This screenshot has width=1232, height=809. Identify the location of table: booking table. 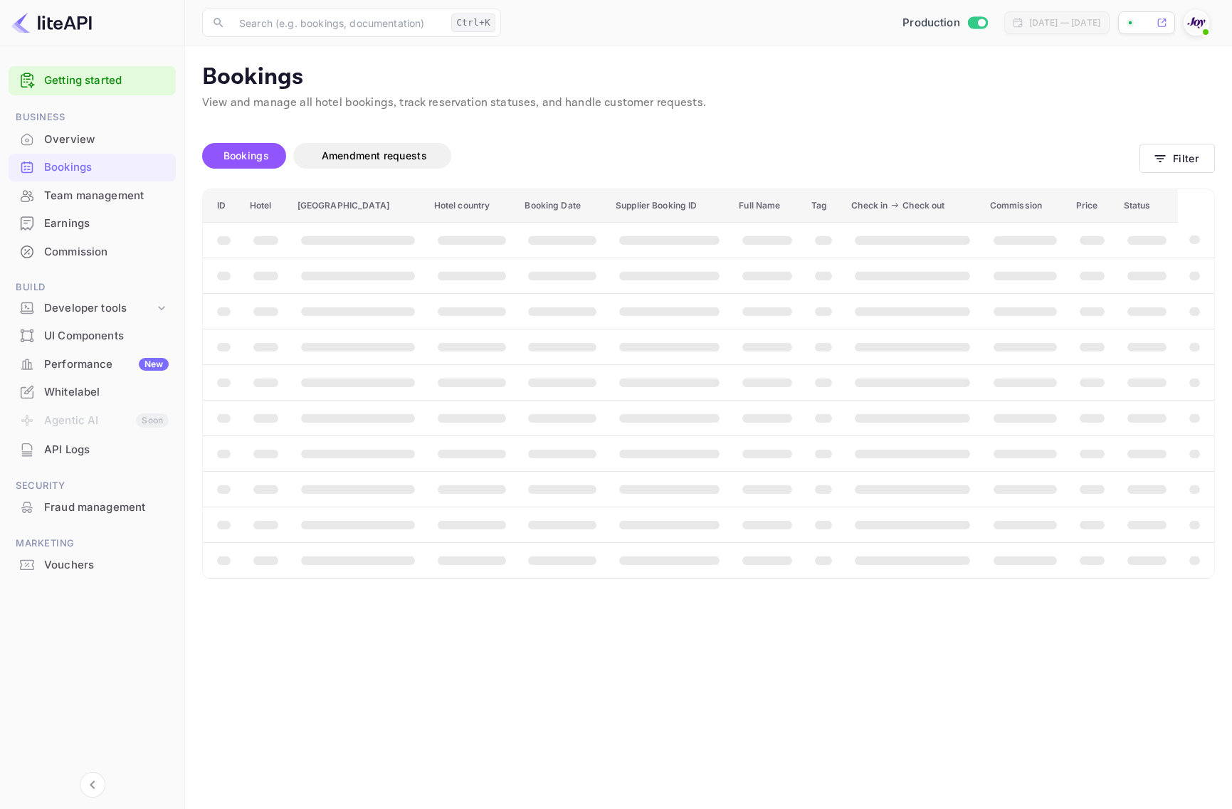
(708, 384).